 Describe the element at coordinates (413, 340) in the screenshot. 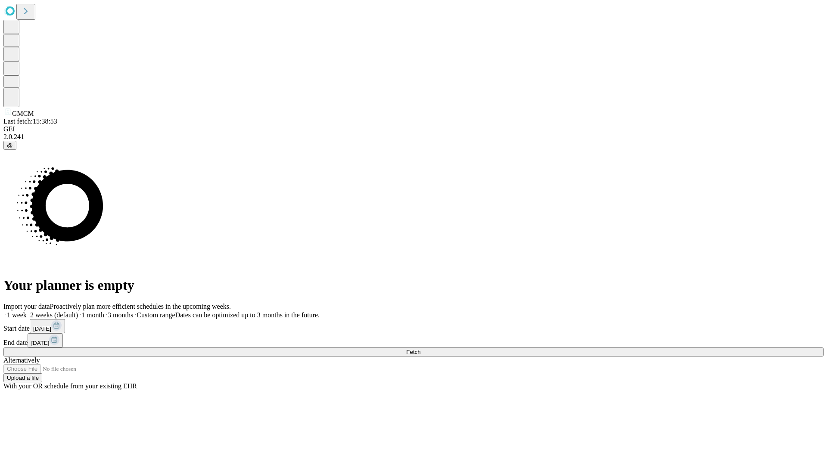

I see `div: End date` at that location.